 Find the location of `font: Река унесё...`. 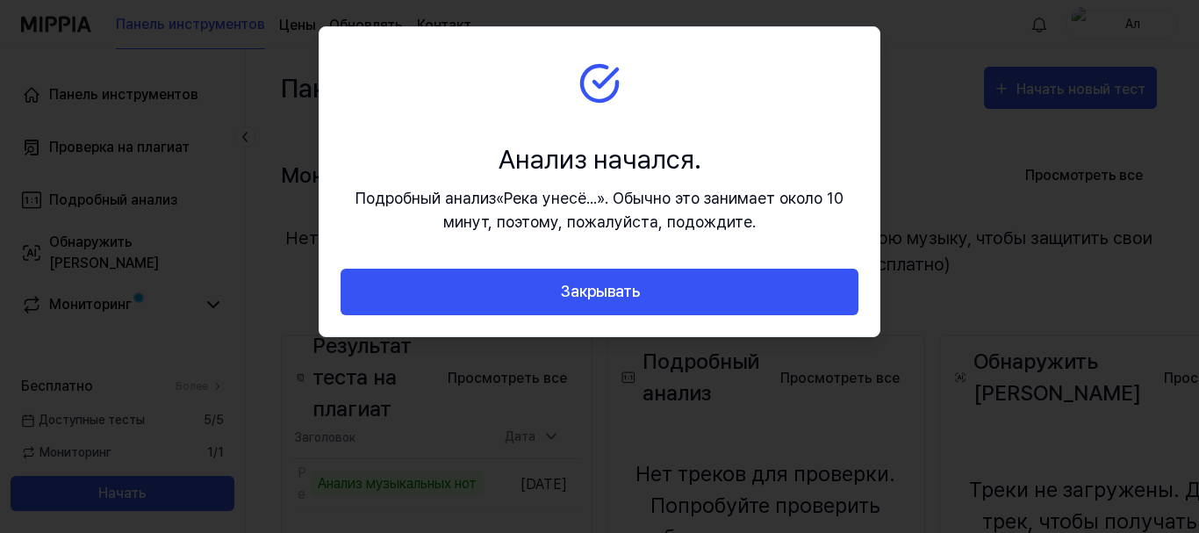

font: Река унесё... is located at coordinates (550, 197).